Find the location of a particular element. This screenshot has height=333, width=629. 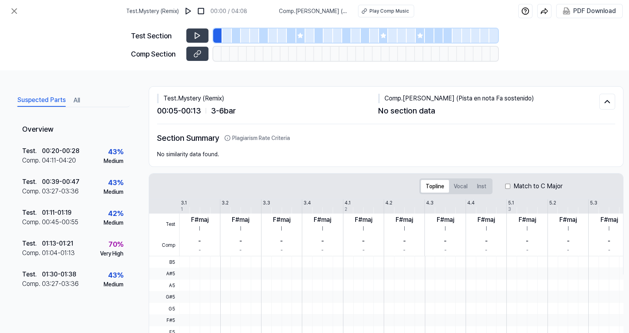

div: 01:04 - 01:13 is located at coordinates (58, 253).